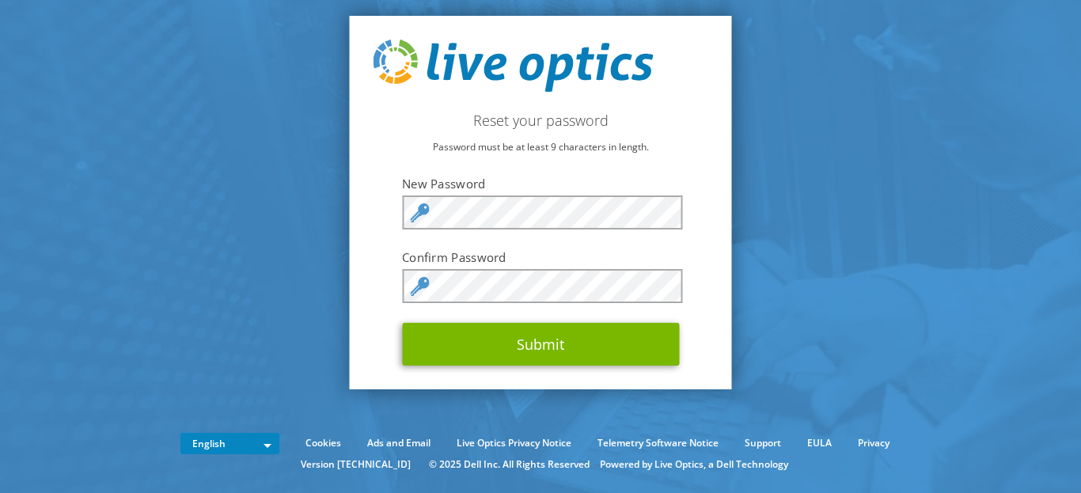 The image size is (1081, 493). Describe the element at coordinates (819, 443) in the screenshot. I see `a: EULA` at that location.